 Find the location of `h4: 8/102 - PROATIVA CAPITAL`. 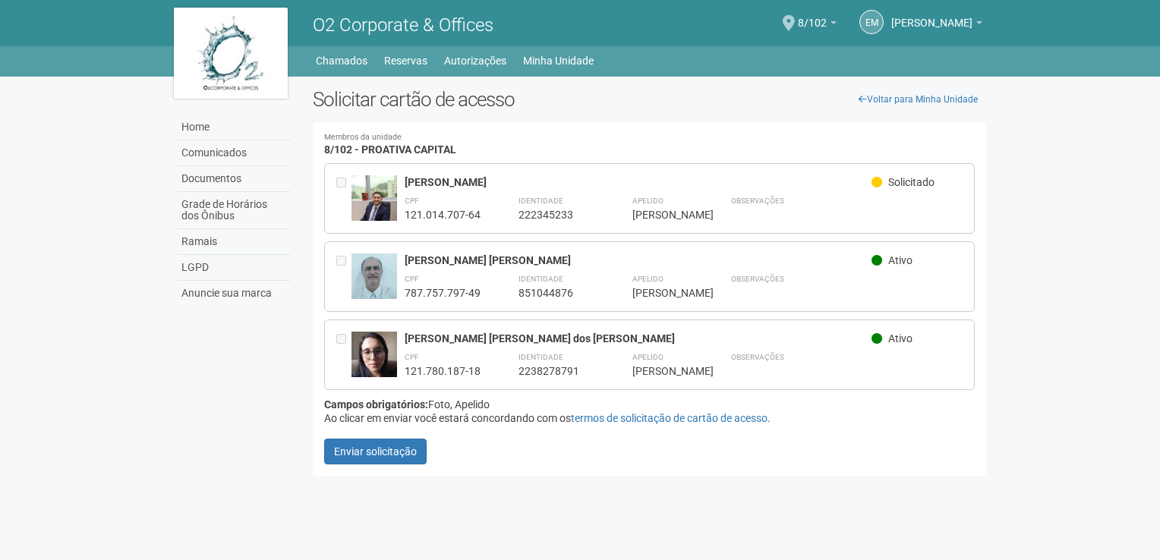

h4: 8/102 - PROATIVA CAPITAL is located at coordinates (649, 144).